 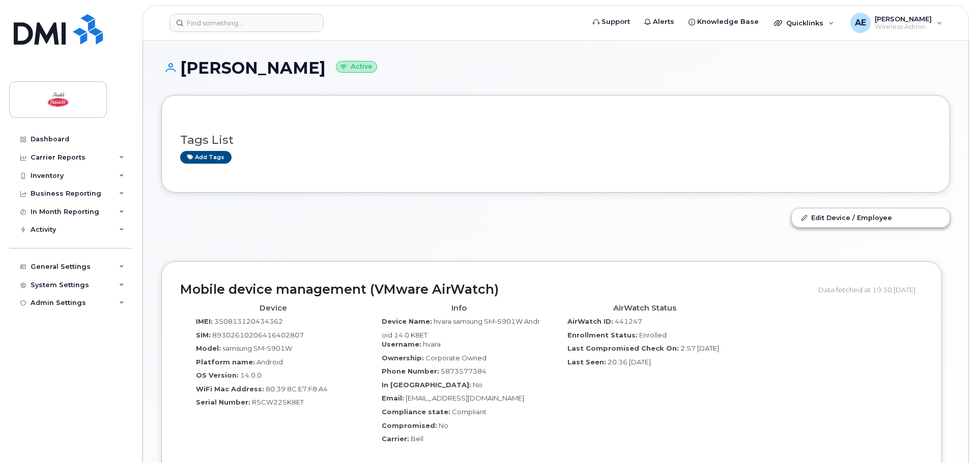 What do you see at coordinates (225, 362) in the screenshot?
I see `label: Platform name:` at bounding box center [225, 362].